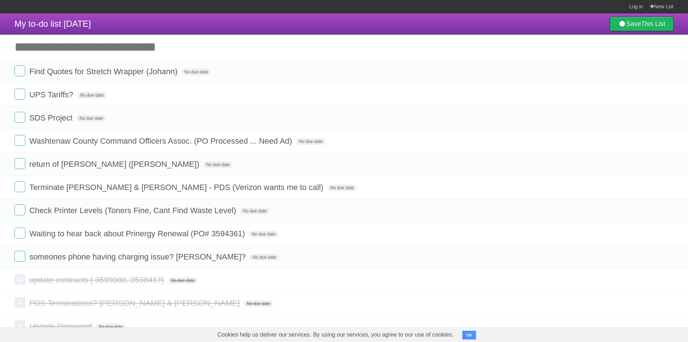 The height and width of the screenshot is (342, 688). I want to click on span: SDS Project, so click(52, 117).